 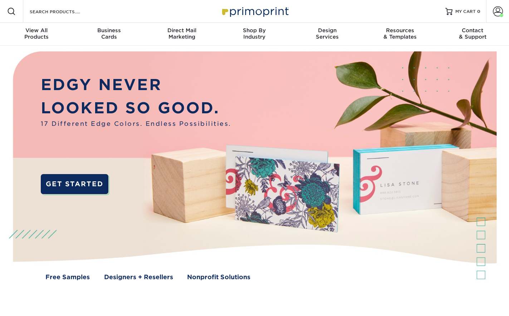 I want to click on div: Marketing, so click(x=182, y=34).